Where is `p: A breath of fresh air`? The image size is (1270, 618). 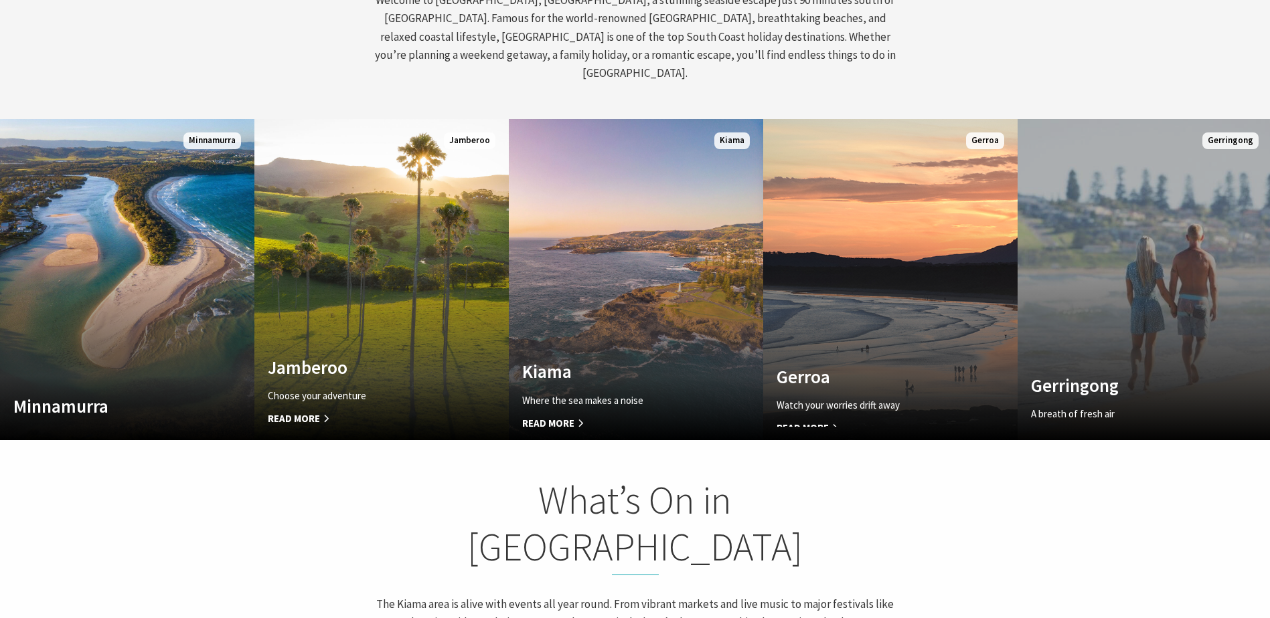 p: A breath of fresh air is located at coordinates (1125, 414).